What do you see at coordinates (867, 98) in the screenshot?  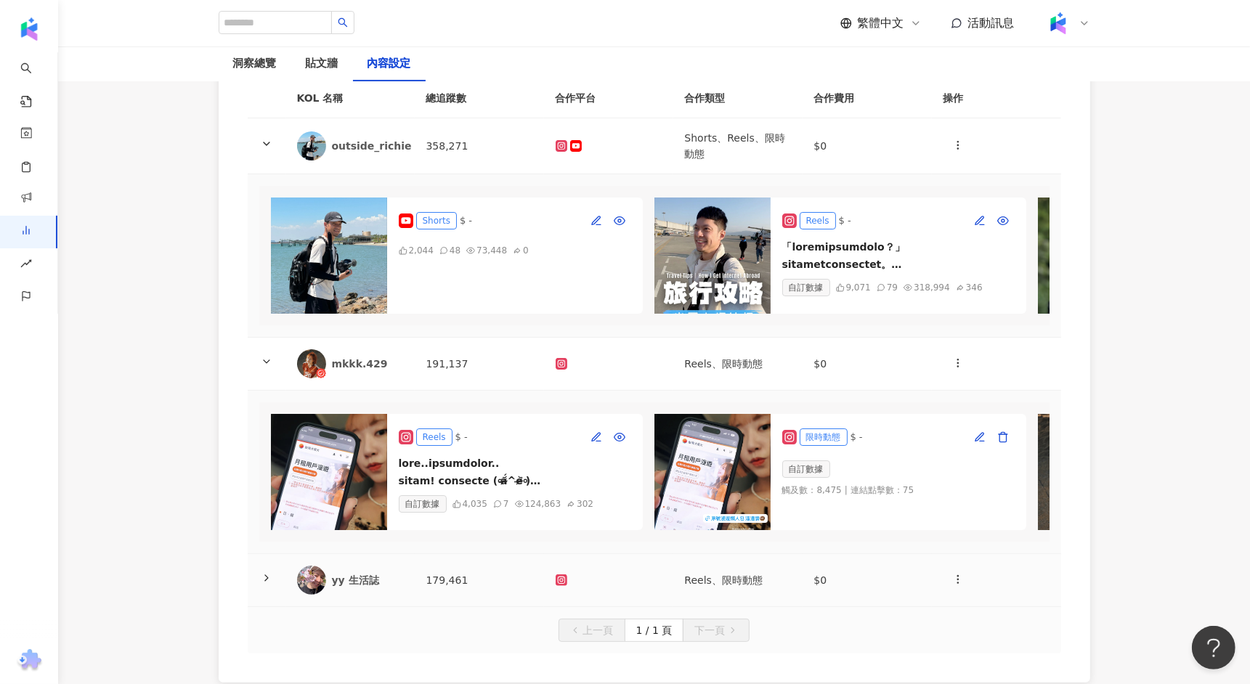 I see `th: 合作費用` at bounding box center [867, 98].